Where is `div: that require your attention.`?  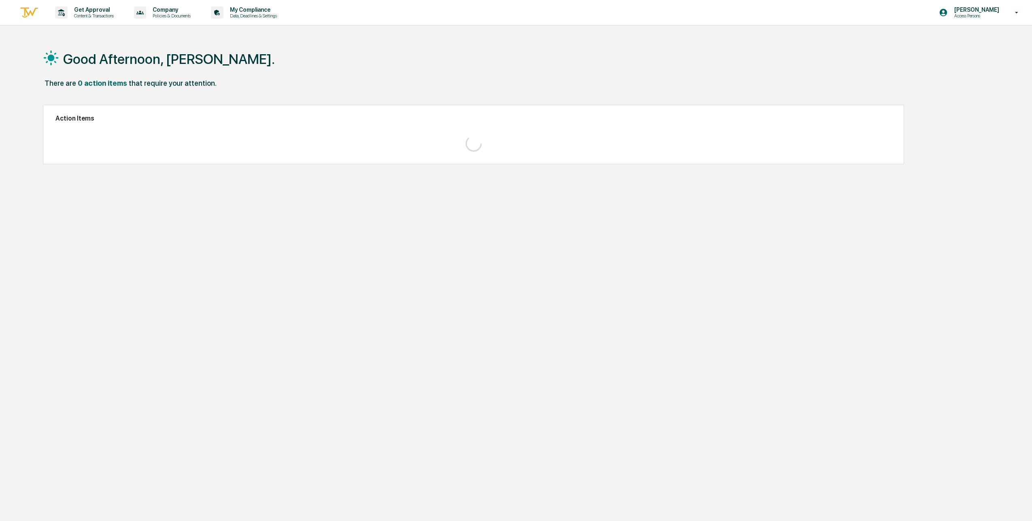 div: that require your attention. is located at coordinates (172, 83).